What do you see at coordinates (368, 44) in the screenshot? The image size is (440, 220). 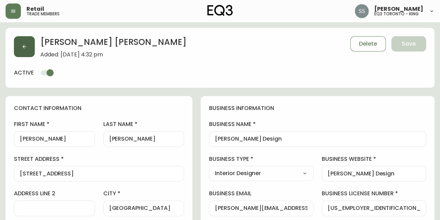 I see `span: Delete` at bounding box center [368, 44].